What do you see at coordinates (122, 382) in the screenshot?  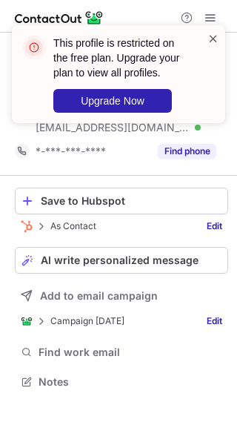 I see `button: Notes` at bounding box center [122, 382].